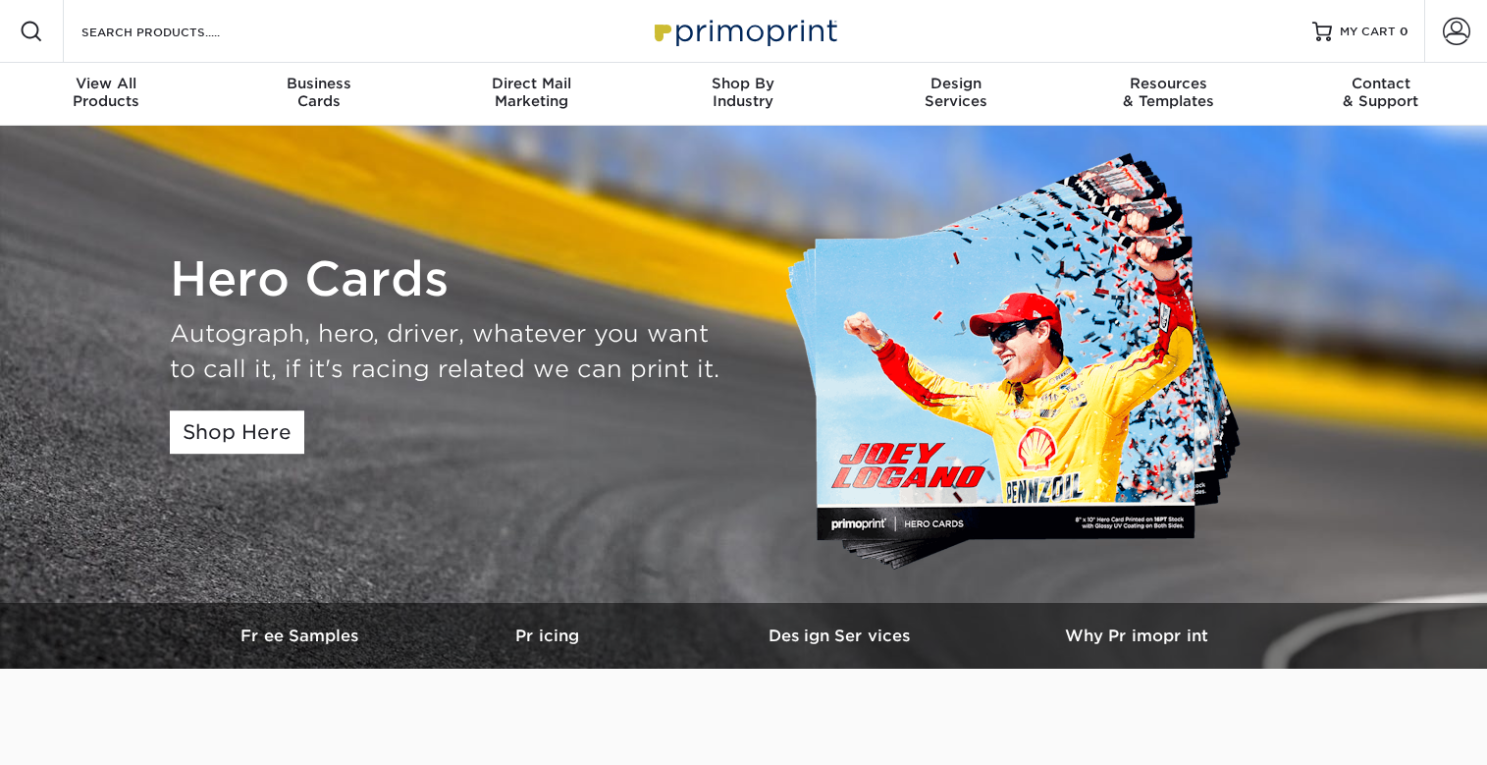  I want to click on a: Why Primoprint, so click(1136, 635).